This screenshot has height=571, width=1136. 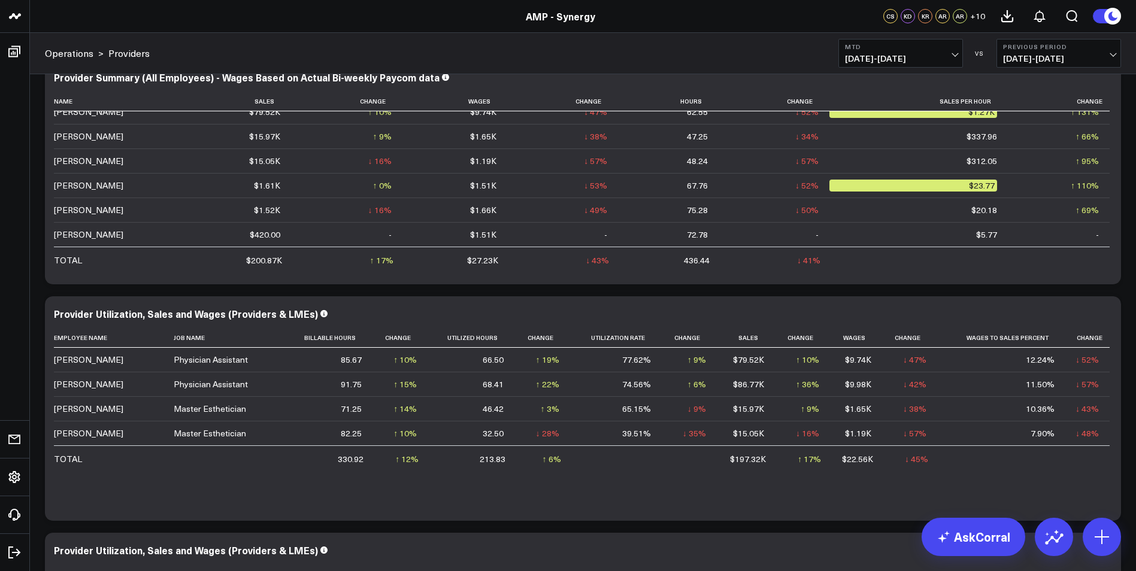 I want to click on div: Provider Summary (All Employees) - Wages Based on Actual Bi-weekly Paycom data, so click(x=247, y=77).